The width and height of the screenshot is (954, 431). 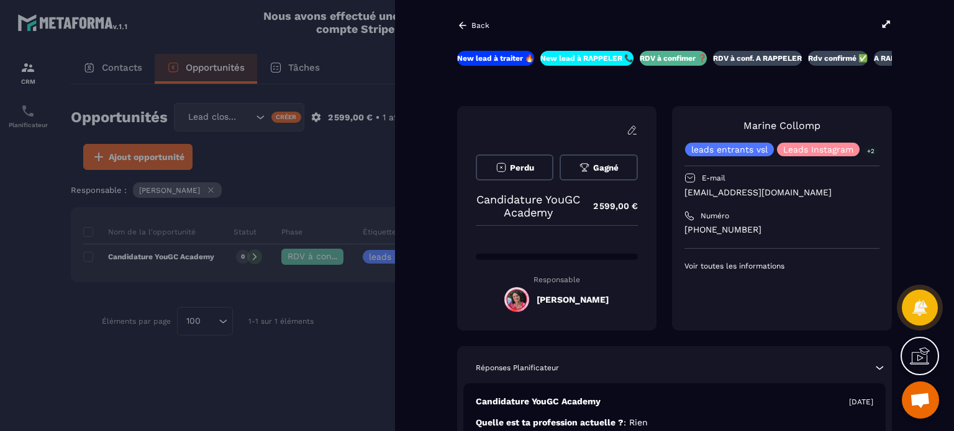 What do you see at coordinates (782, 266) in the screenshot?
I see `p: Voir toutes les informations` at bounding box center [782, 266].